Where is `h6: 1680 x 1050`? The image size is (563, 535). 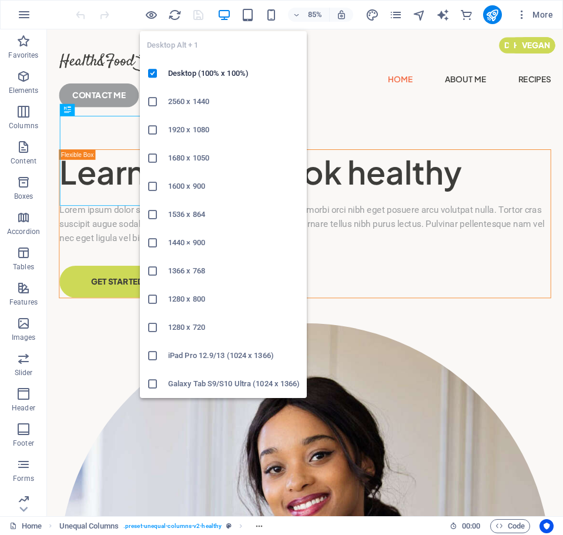 h6: 1680 x 1050 is located at coordinates (234, 158).